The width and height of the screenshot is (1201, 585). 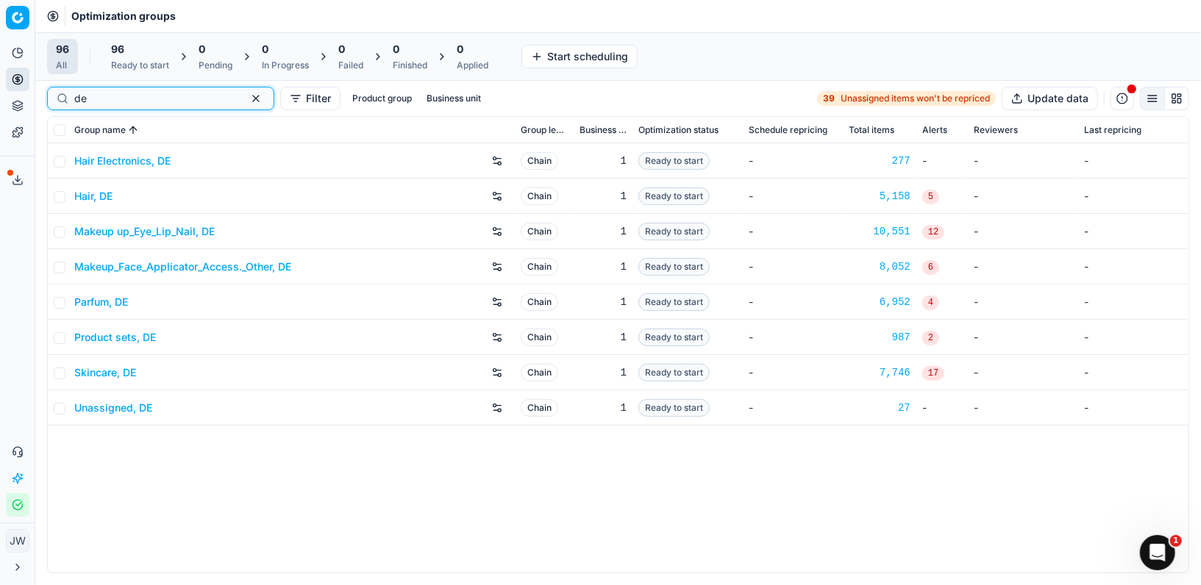 What do you see at coordinates (880, 338) in the screenshot?
I see `div: 987` at bounding box center [880, 338].